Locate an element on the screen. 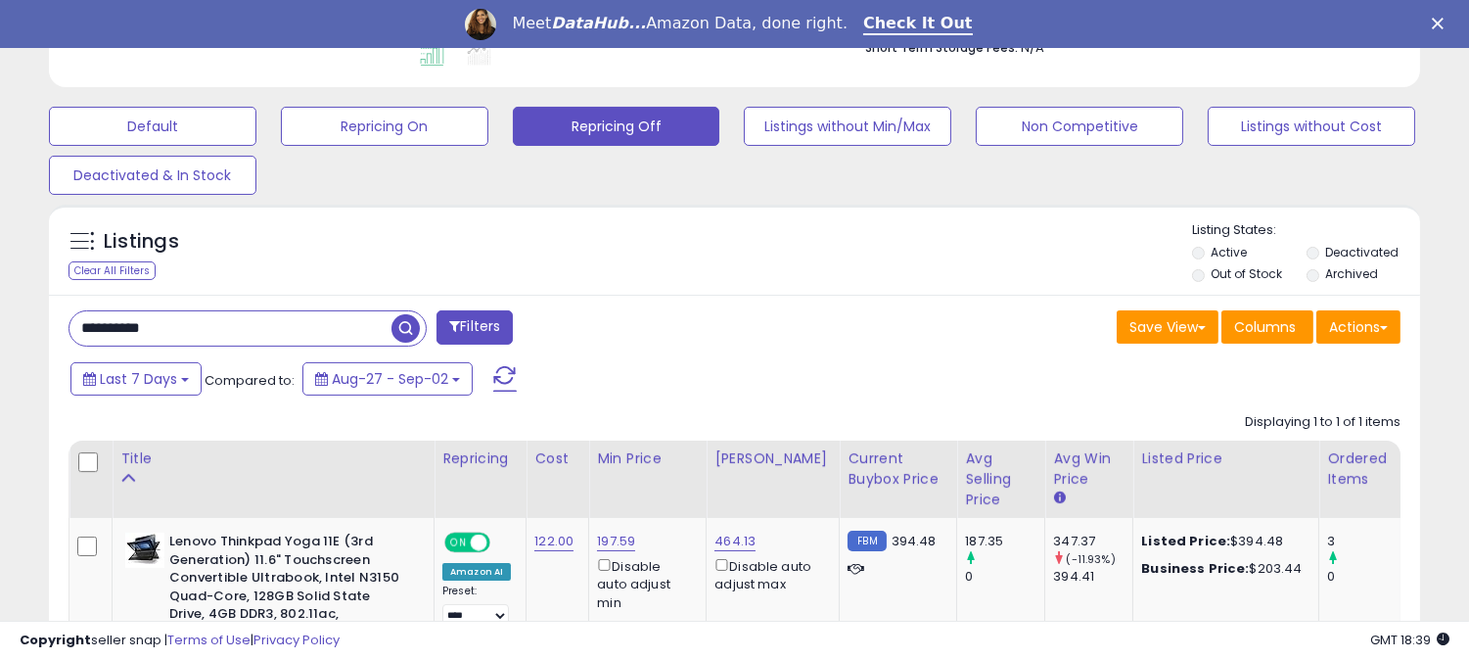 The height and width of the screenshot is (660, 1469). div: Cost is located at coordinates (557, 458).